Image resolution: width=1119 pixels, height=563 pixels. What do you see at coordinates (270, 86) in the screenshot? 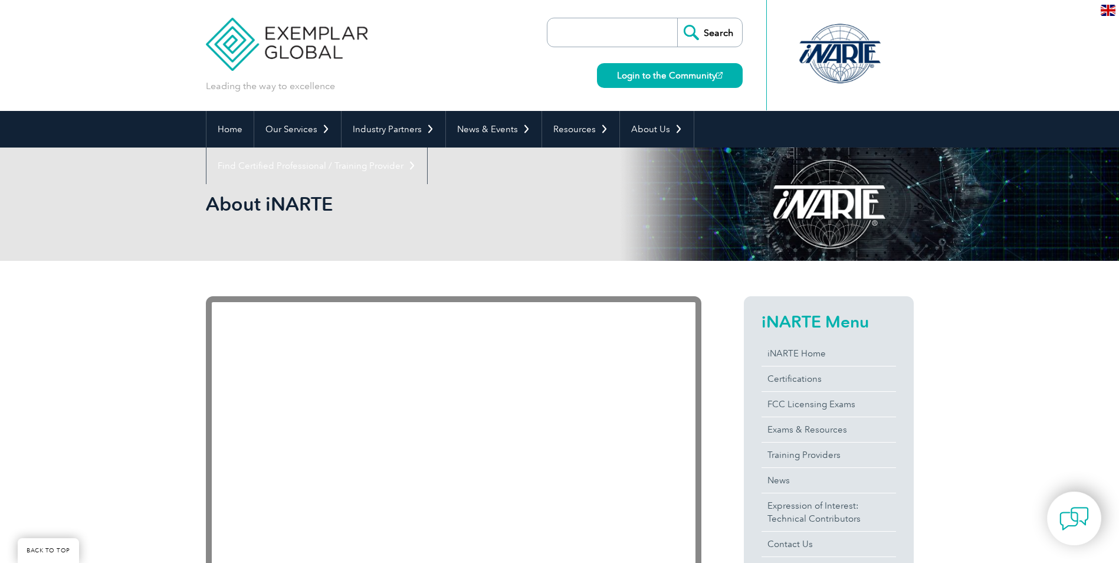
I see `p: Leading the way to excellence` at bounding box center [270, 86].